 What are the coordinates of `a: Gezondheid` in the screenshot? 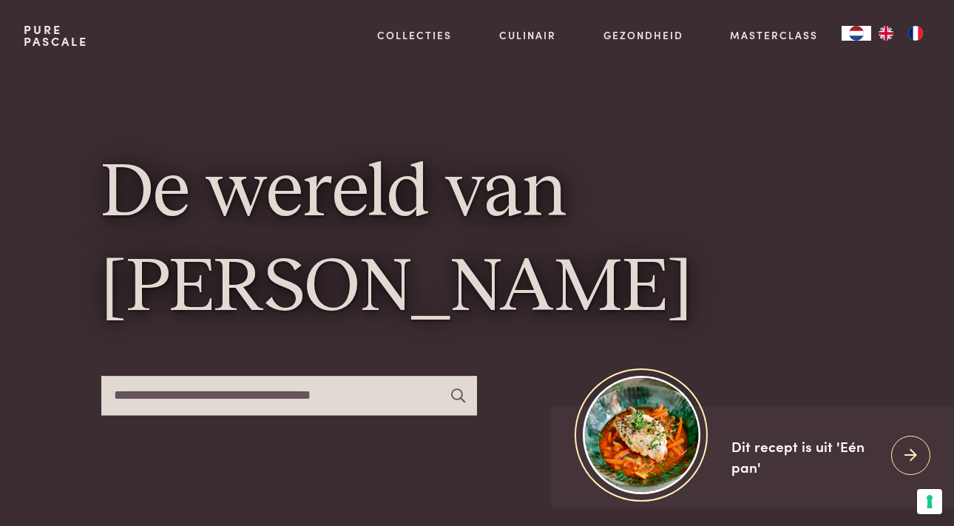 It's located at (643, 35).